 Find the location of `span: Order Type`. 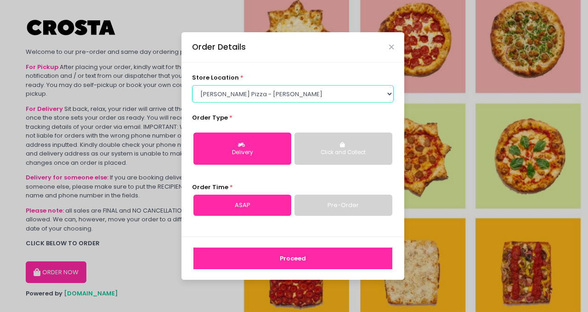

span: Order Type is located at coordinates (210, 117).